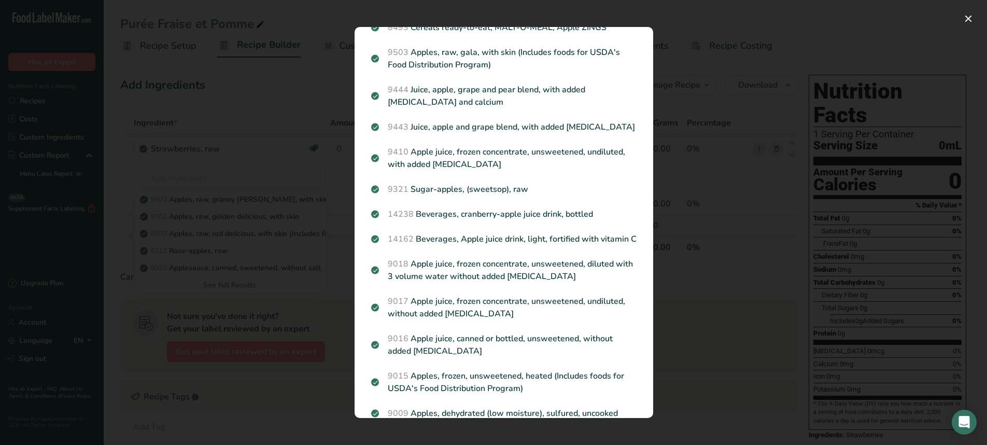 This screenshot has width=987, height=445. I want to click on p: Beverages, Apple juice drink, light, fortified with vitamin C, so click(504, 239).